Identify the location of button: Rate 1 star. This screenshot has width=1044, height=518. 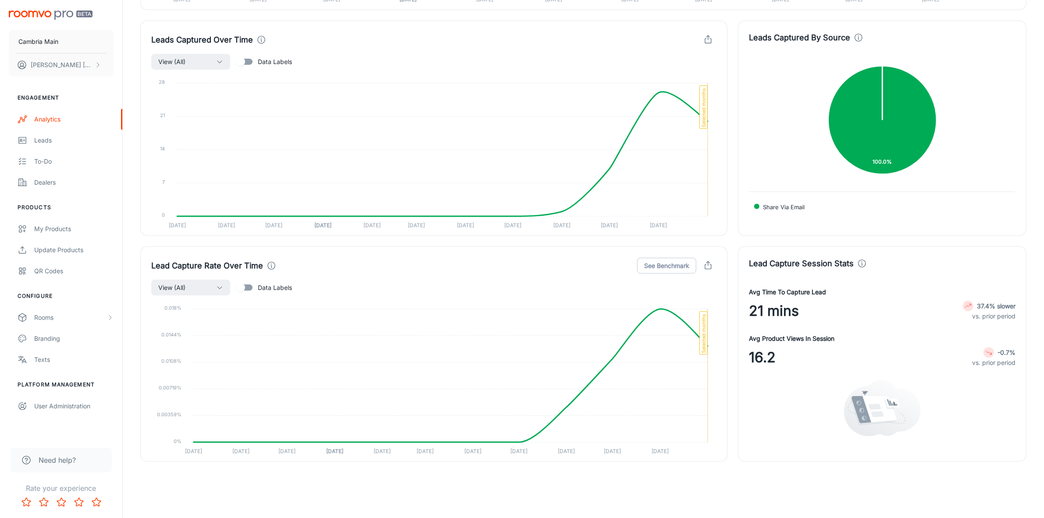
(26, 502).